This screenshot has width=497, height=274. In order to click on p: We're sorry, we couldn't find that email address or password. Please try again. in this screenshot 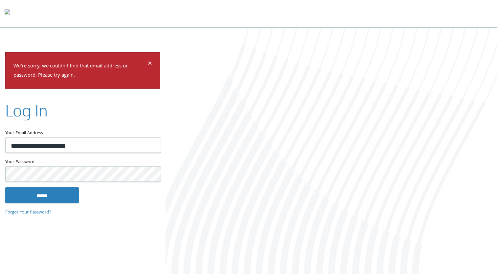, I will do `click(80, 71)`.